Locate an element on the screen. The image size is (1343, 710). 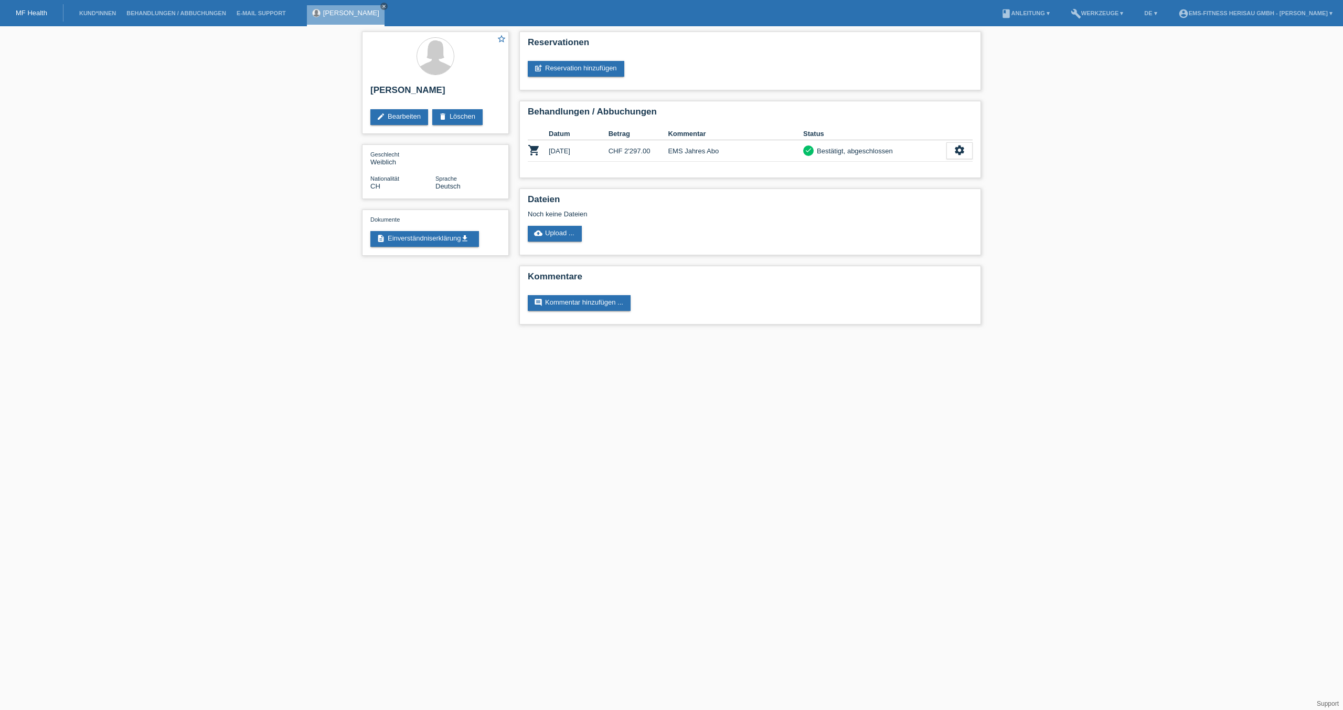
h2: Behandlungen / Abbuchungen is located at coordinates (750, 114).